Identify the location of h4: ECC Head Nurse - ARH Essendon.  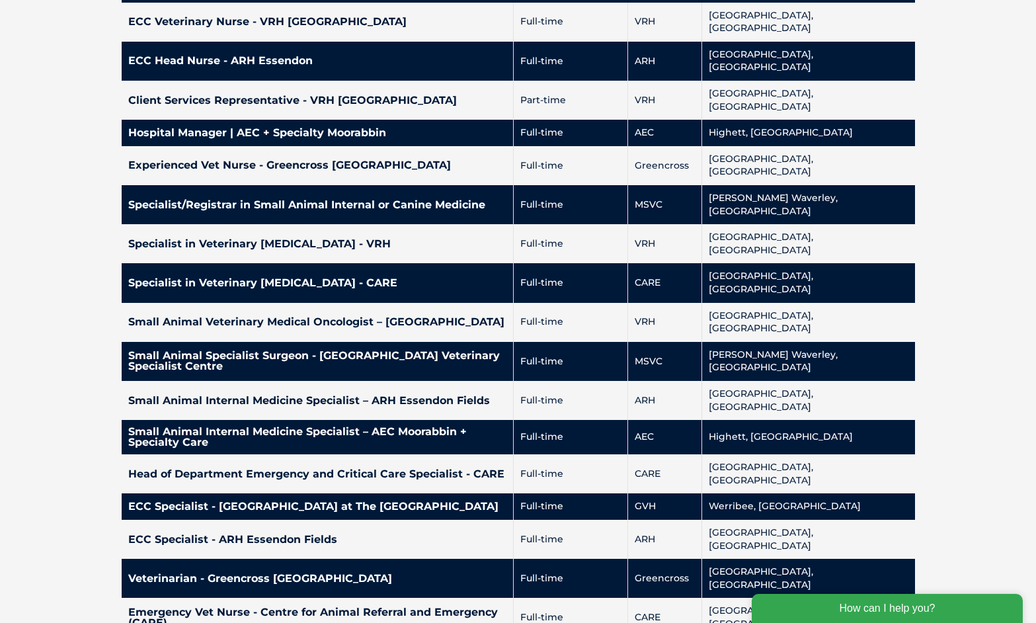
(317, 61).